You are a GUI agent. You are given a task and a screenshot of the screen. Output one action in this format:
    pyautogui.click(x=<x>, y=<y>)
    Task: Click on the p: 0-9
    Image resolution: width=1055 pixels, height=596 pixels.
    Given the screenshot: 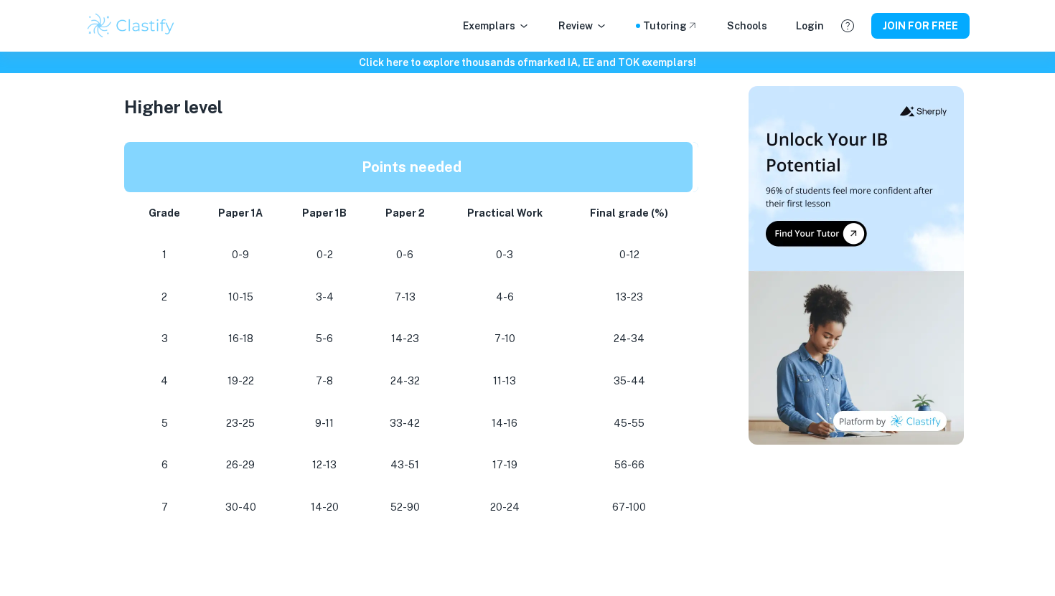 What is the action you would take?
    pyautogui.click(x=240, y=255)
    